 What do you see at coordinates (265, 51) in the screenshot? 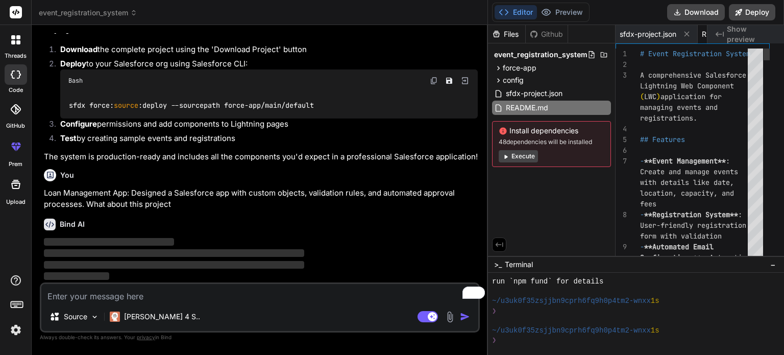
I see `li: the complete project using the 'Download Project' button` at bounding box center [265, 51].